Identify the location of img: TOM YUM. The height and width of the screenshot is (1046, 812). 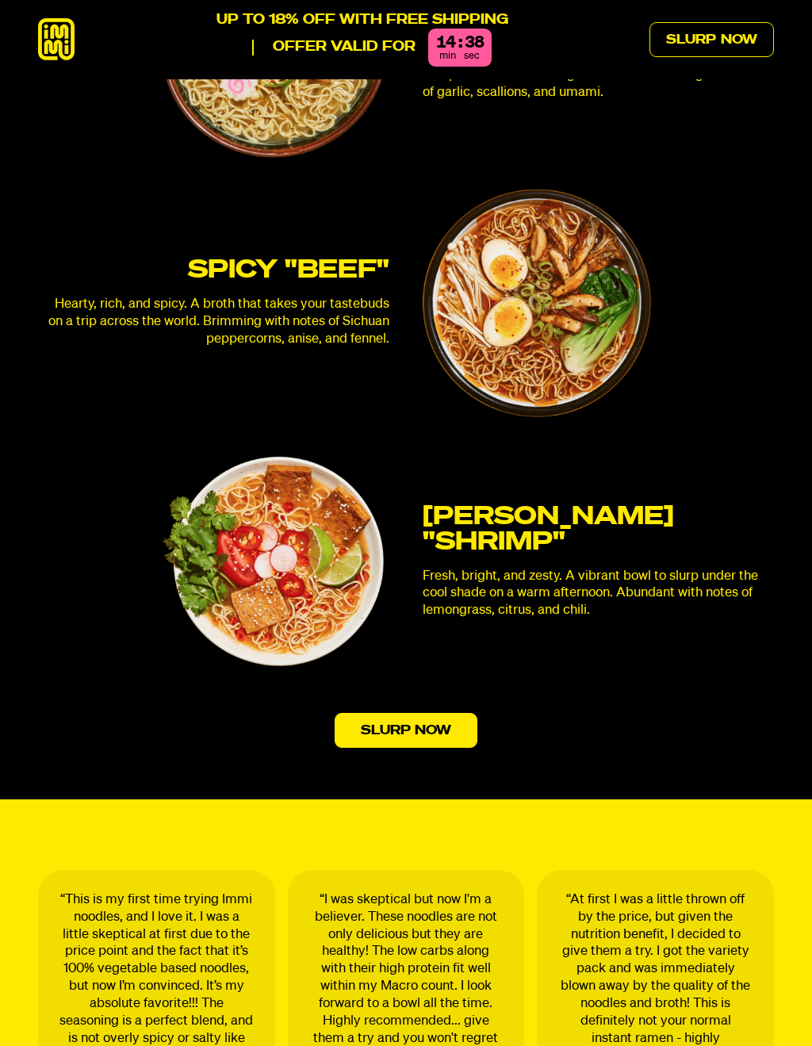
(275, 561).